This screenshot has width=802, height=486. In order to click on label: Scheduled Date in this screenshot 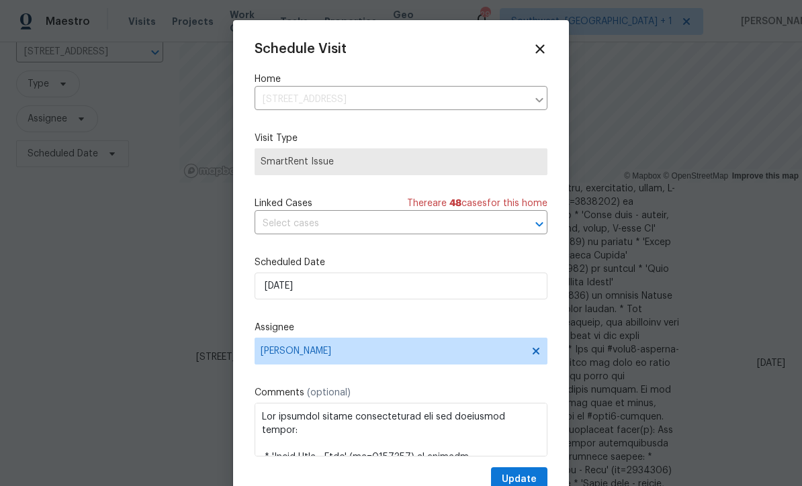, I will do `click(401, 263)`.